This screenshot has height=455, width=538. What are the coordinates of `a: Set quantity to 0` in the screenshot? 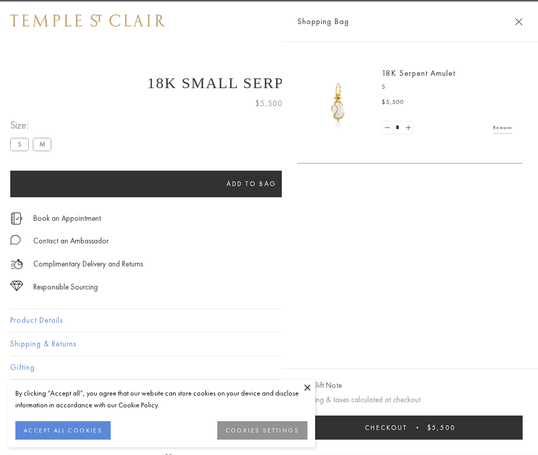 It's located at (387, 128).